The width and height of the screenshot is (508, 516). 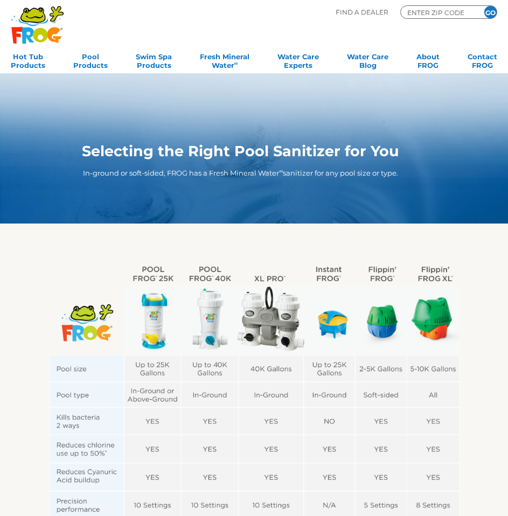 What do you see at coordinates (367, 60) in the screenshot?
I see `a: Water CareBlog` at bounding box center [367, 60].